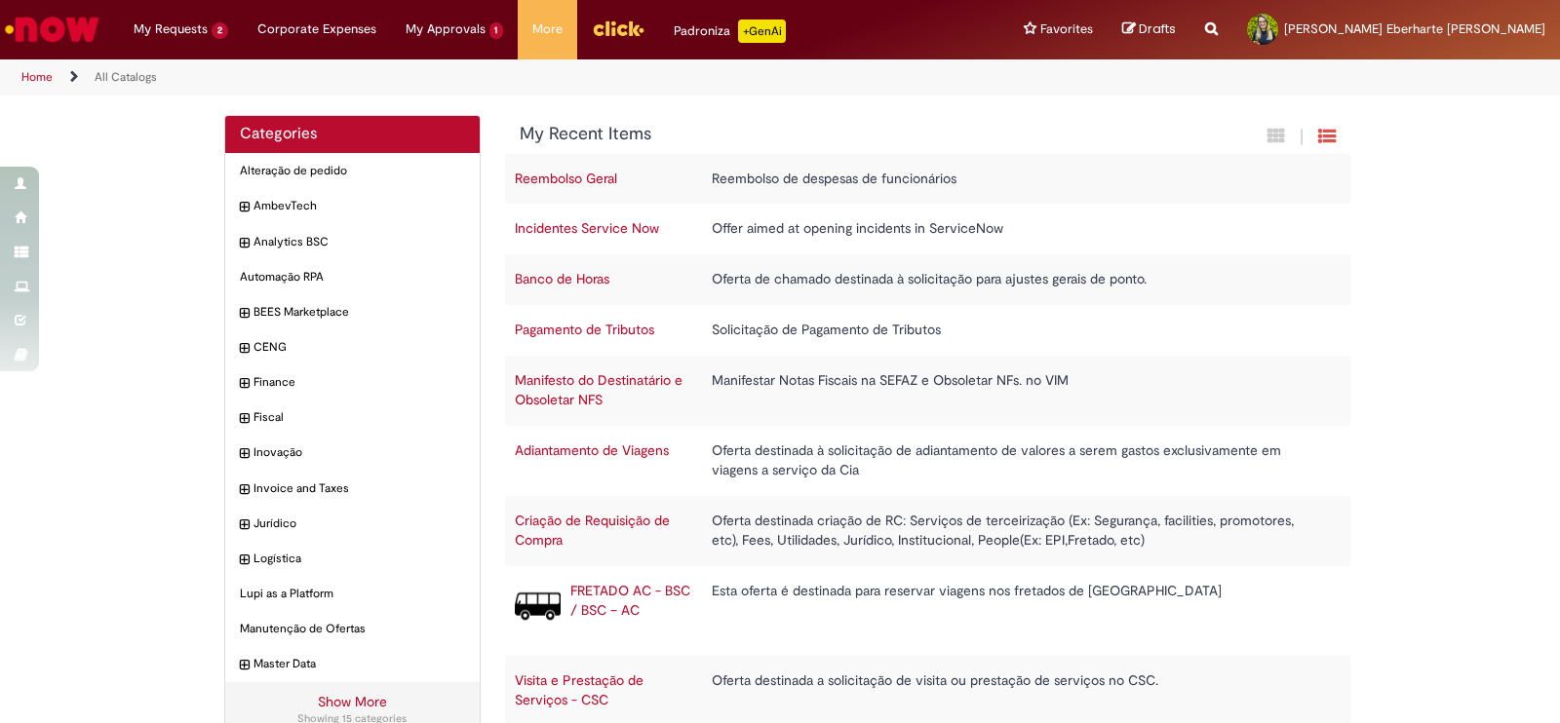 The height and width of the screenshot is (723, 1560). What do you see at coordinates (928, 280) in the screenshot?
I see `tr: Banco de Horas Oferta de chamado destinada à solicitação para ajustes gerais de ponto.` at bounding box center [928, 280].